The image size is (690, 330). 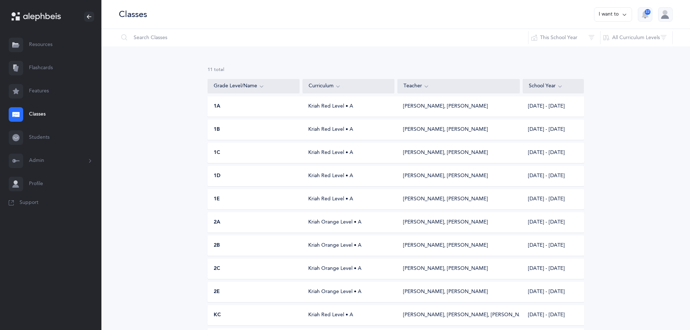 I want to click on span: total, so click(x=219, y=70).